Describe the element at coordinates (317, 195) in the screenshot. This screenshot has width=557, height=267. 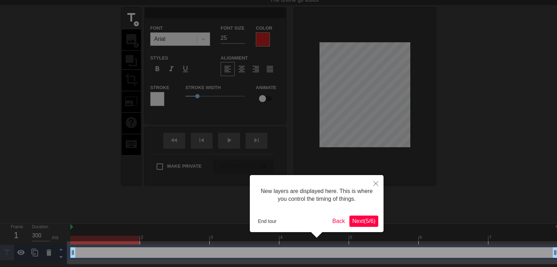
I see `div: New layers are displayed here. This is where you control the timing of things.` at that location.